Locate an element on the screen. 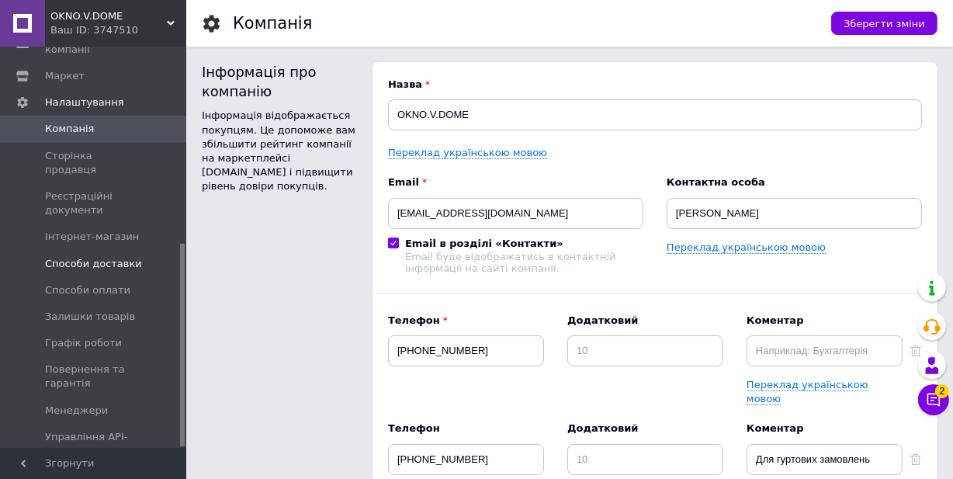  p: Замовлення до 500 гр.сплачеуться за реквізитами. is located at coordinates (266, 50).